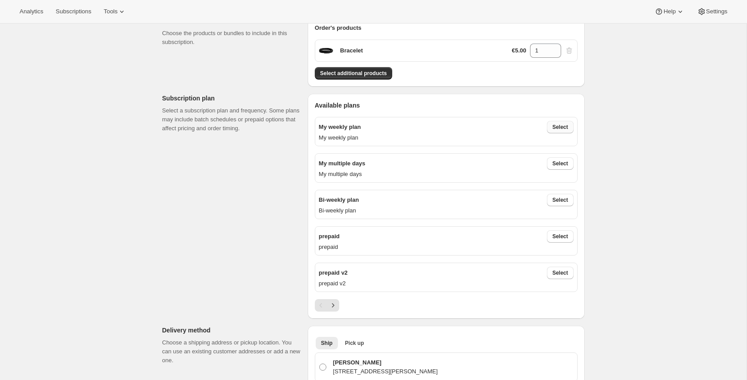  I want to click on nav: Pagination, so click(327, 306).